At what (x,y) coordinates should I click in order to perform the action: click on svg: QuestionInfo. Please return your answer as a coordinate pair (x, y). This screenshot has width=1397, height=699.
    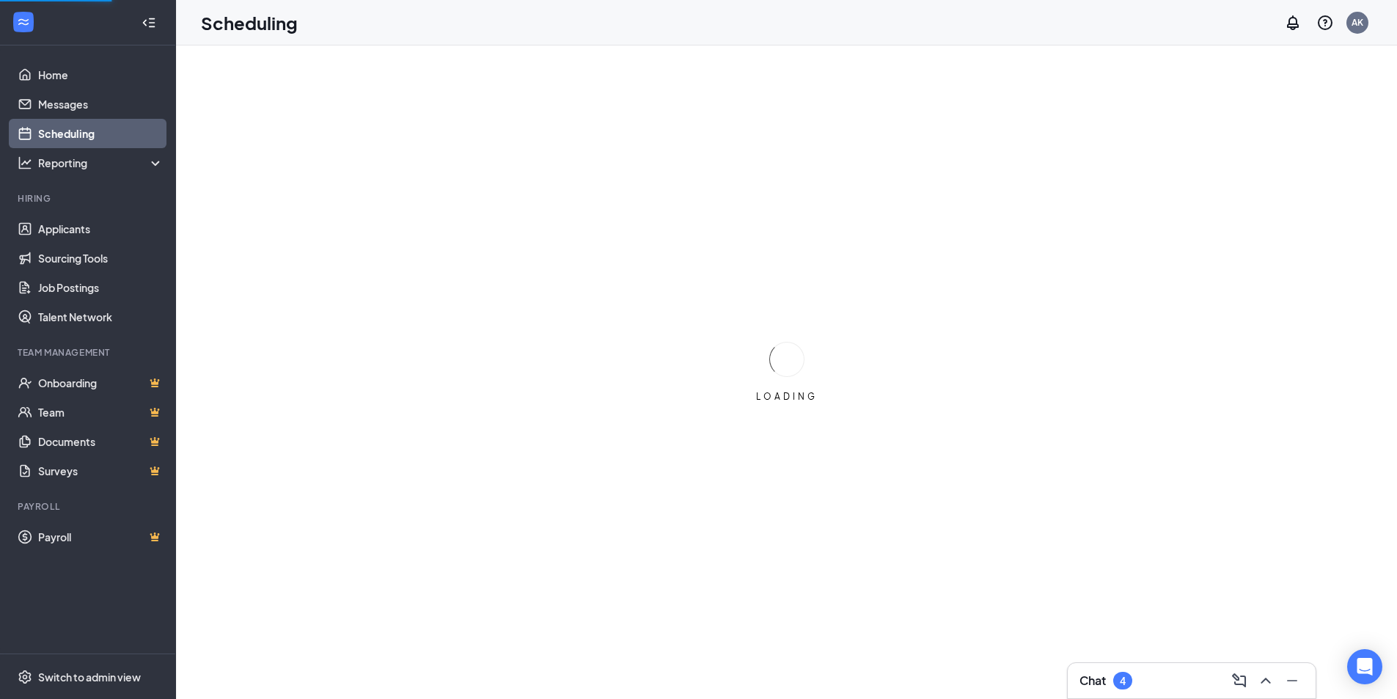
    Looking at the image, I should click on (1325, 23).